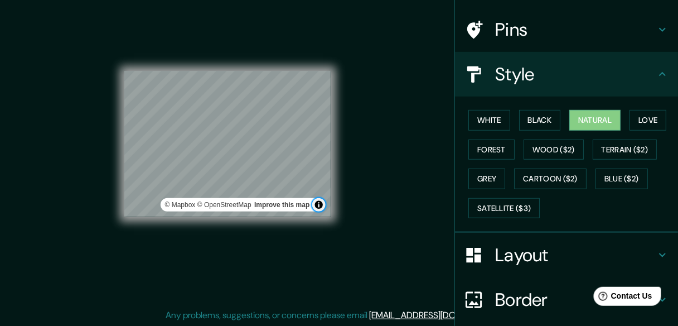 The image size is (678, 326). I want to click on div: Layout, so click(567, 255).